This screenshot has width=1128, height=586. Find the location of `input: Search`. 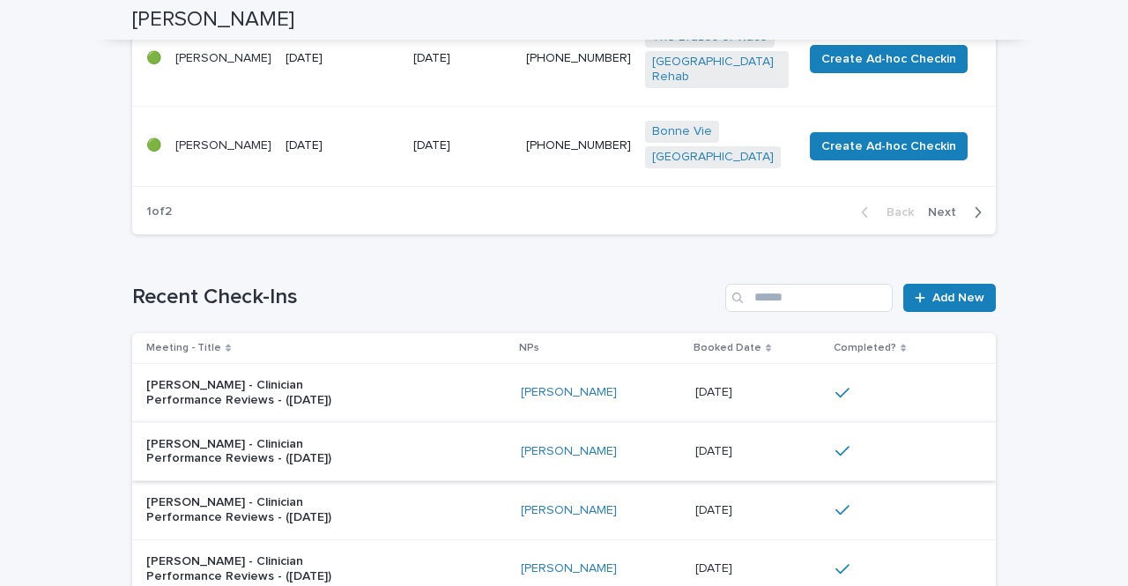

input: Search is located at coordinates (809, 298).